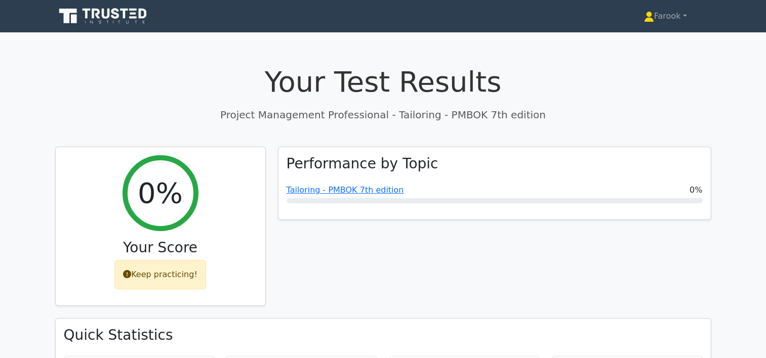  What do you see at coordinates (160, 275) in the screenshot?
I see `div: Keep practicing!` at bounding box center [160, 275].